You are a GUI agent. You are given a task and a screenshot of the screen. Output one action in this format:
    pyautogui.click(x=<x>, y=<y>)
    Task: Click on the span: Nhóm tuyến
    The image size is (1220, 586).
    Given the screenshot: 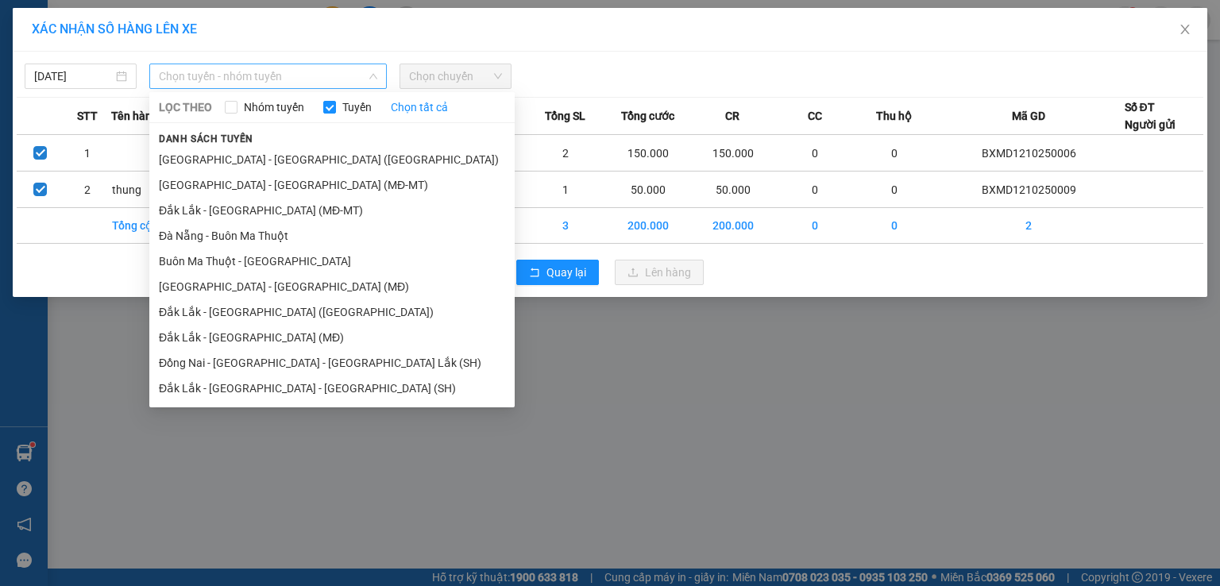 What is the action you would take?
    pyautogui.click(x=274, y=107)
    